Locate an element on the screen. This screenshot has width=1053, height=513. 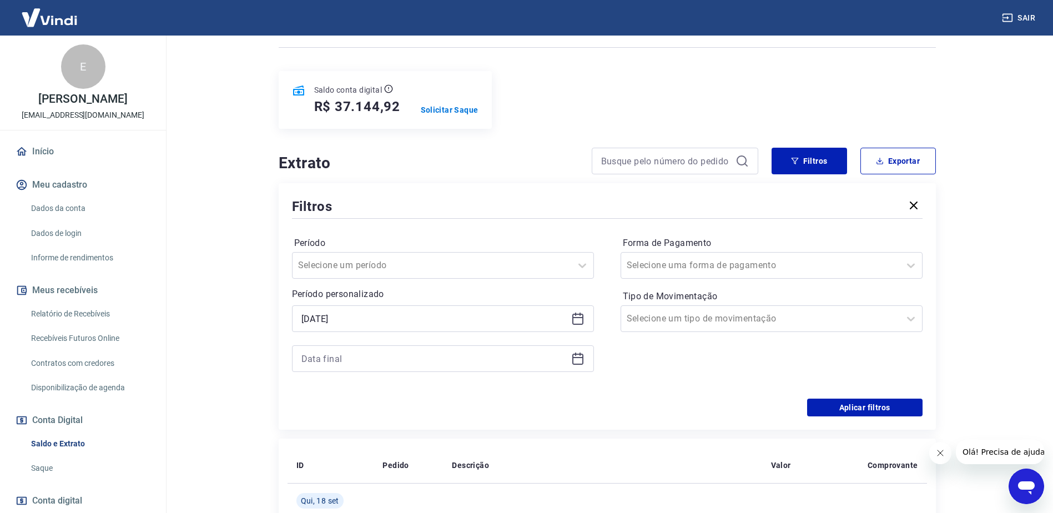
img: Vindi is located at coordinates (49, 17).